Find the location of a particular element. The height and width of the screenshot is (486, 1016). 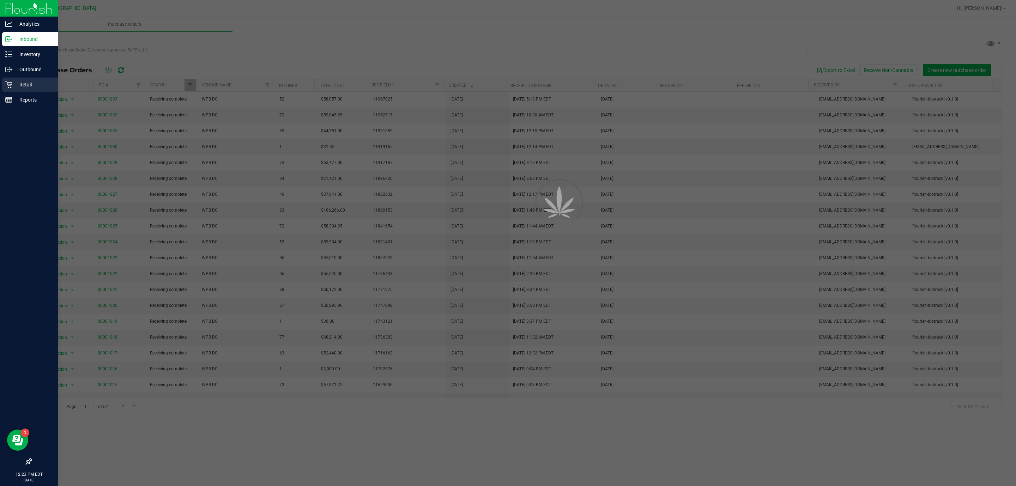

inline-svg: Inbound is located at coordinates (9, 39).